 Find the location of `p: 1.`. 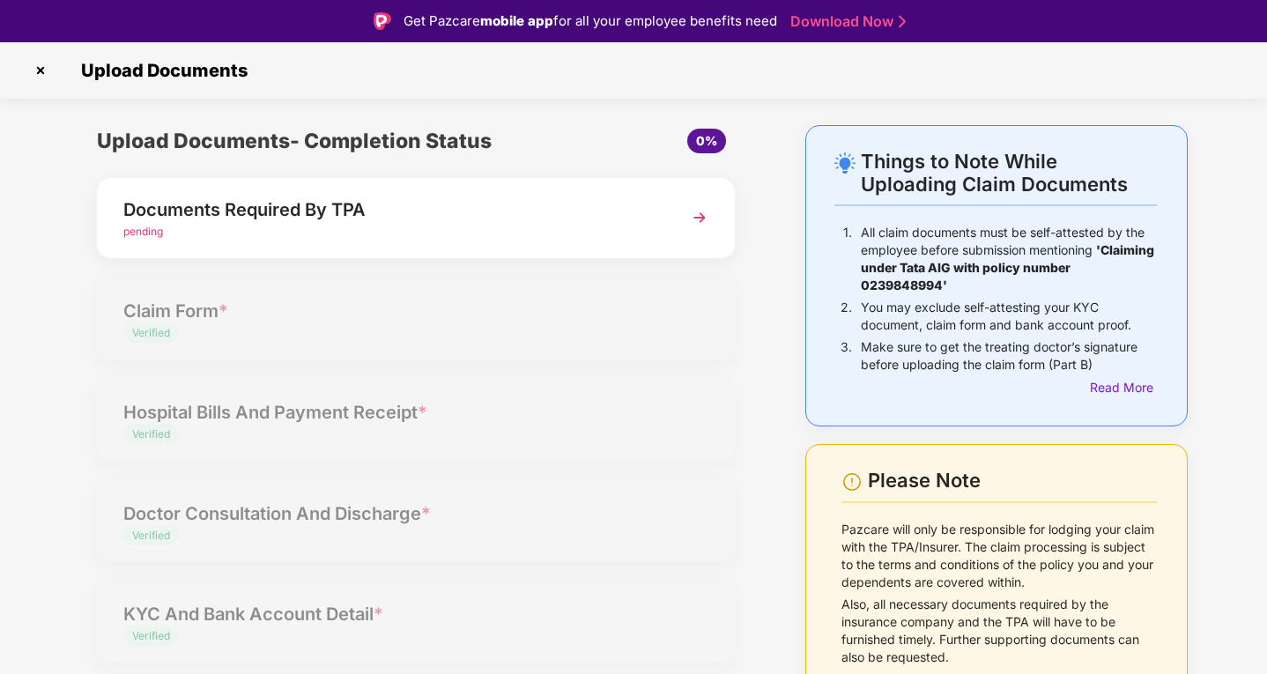

p: 1. is located at coordinates (848, 259).